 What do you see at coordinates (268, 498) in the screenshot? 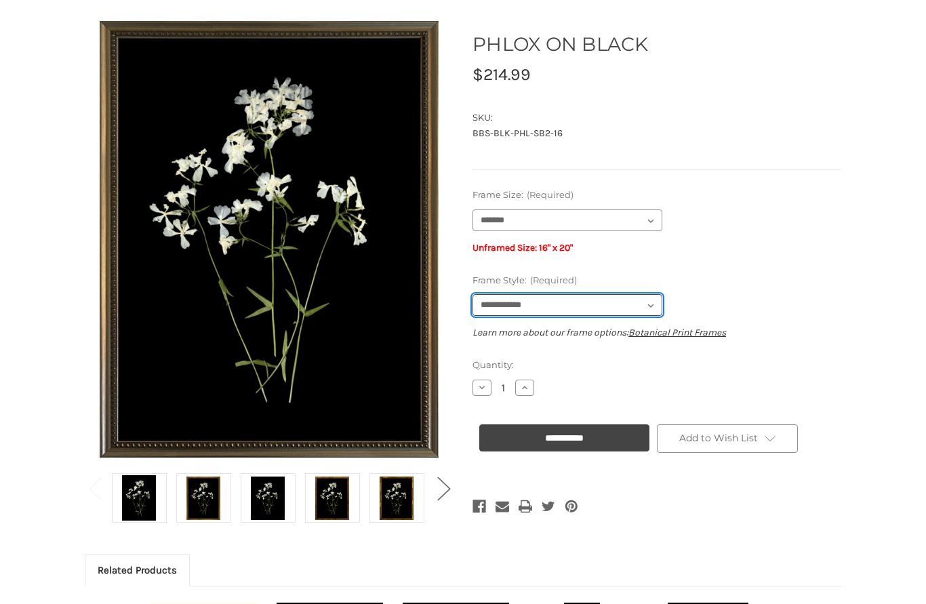
I see `img: Black Frame` at bounding box center [268, 498].